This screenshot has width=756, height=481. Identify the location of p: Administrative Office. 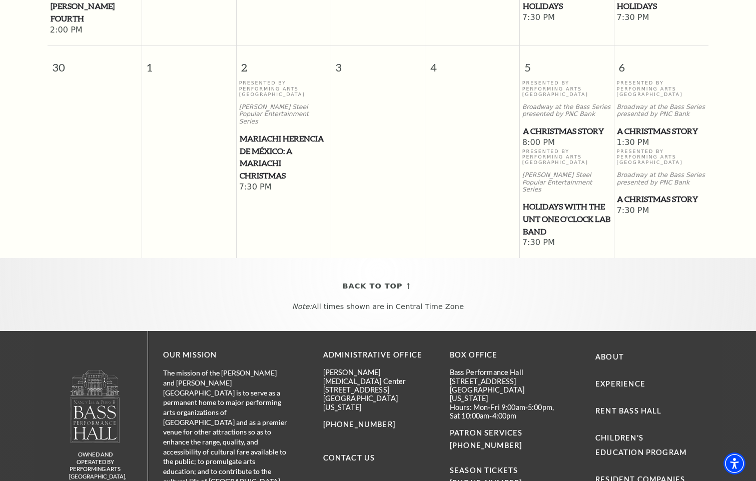
(379, 355).